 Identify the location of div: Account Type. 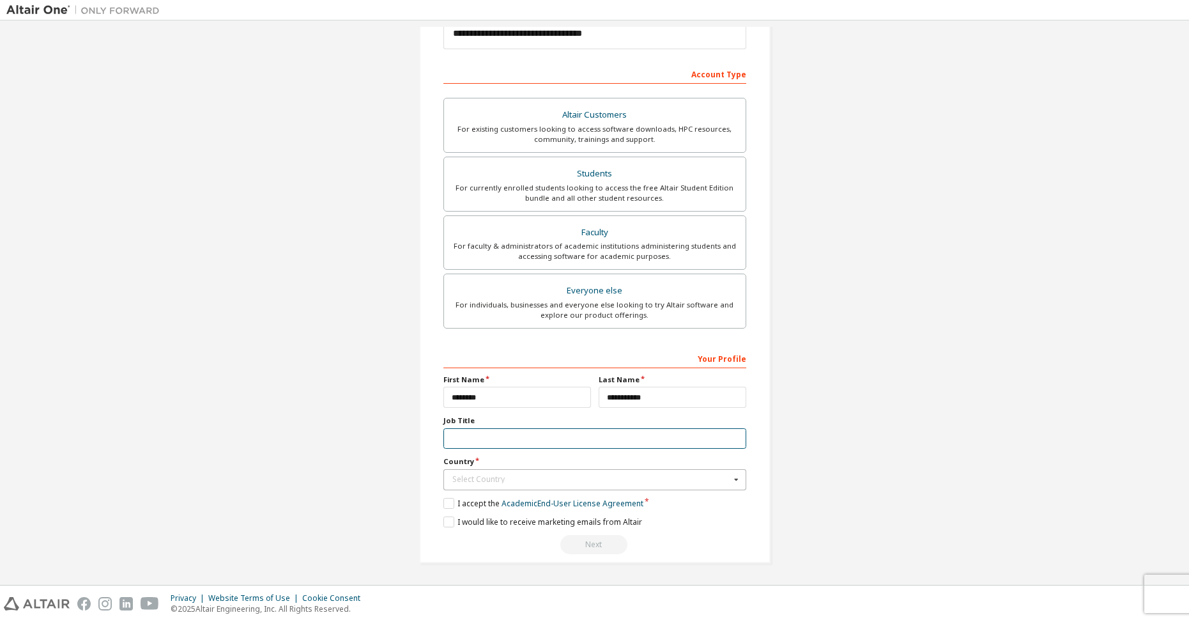
(595, 73).